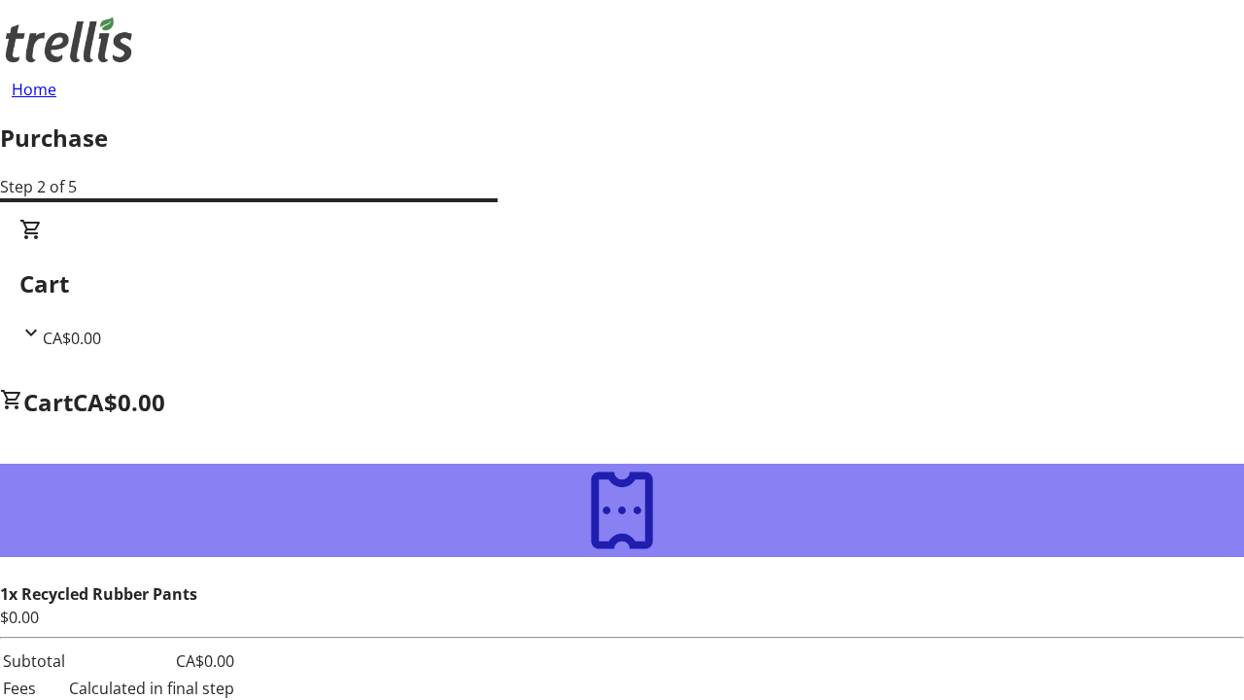 The width and height of the screenshot is (1244, 700). What do you see at coordinates (622, 284) in the screenshot?
I see `div: CartCA$0.00` at bounding box center [622, 284].